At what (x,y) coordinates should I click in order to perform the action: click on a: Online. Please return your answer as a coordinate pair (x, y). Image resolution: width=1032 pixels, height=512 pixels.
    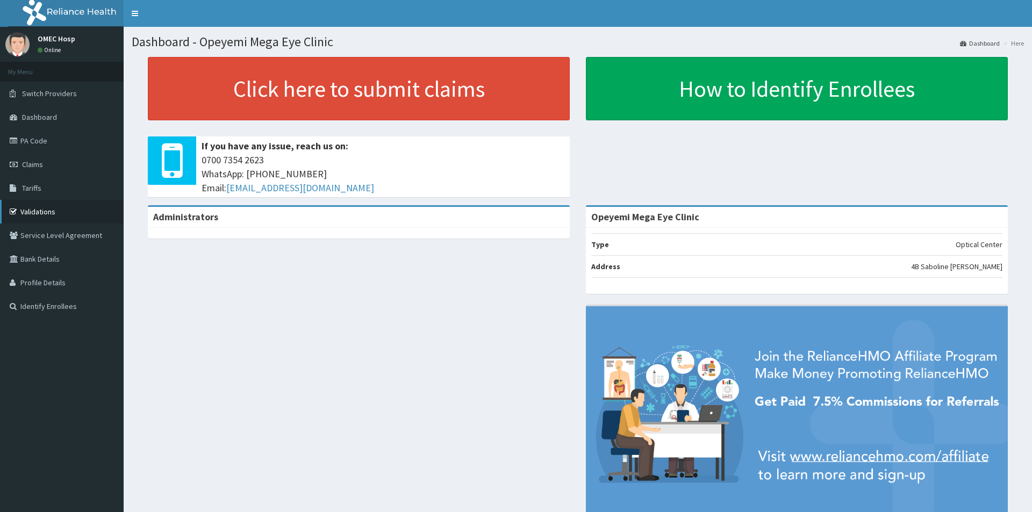
    Looking at the image, I should click on (51, 50).